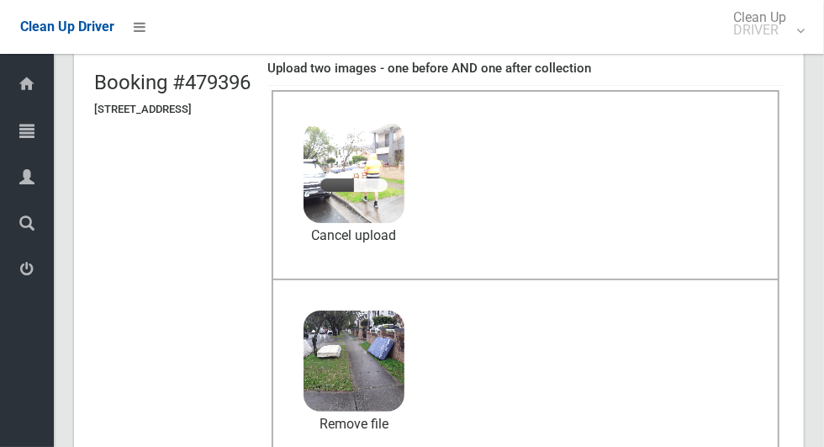  Describe the element at coordinates (759, 29) in the screenshot. I see `small: DRIVER` at that location.